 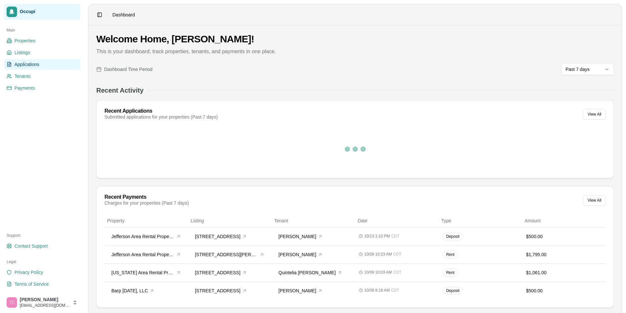 I want to click on a: Privacy Policy, so click(x=42, y=272).